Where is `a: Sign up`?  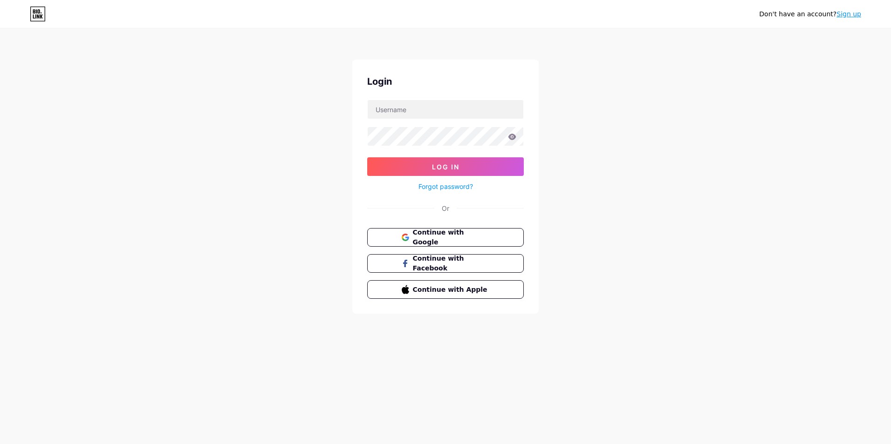
a: Sign up is located at coordinates (848, 14).